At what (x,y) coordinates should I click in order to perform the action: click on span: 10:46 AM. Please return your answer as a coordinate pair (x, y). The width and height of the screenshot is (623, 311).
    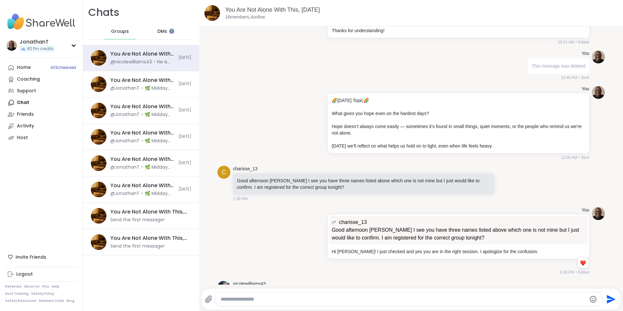
    Looking at the image, I should click on (569, 78).